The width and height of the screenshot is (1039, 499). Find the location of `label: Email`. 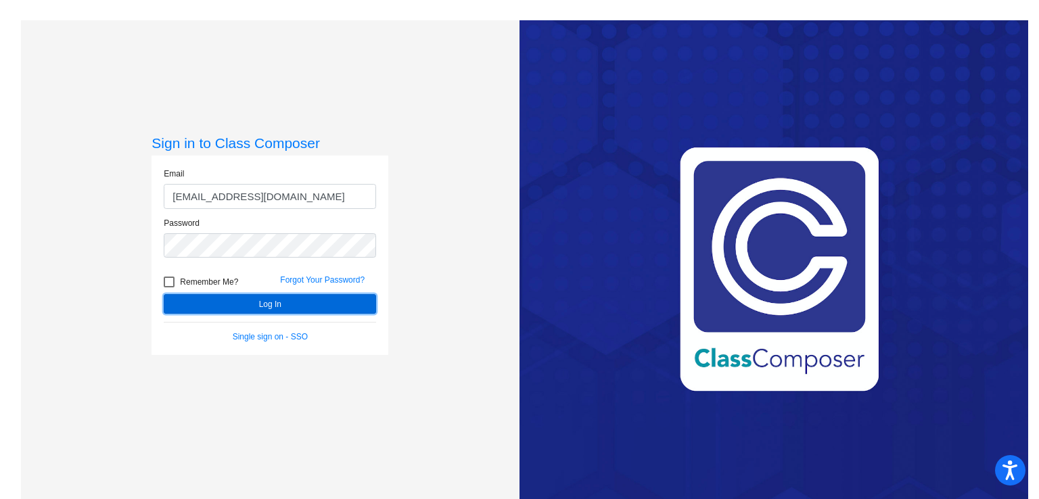

label: Email is located at coordinates (174, 174).